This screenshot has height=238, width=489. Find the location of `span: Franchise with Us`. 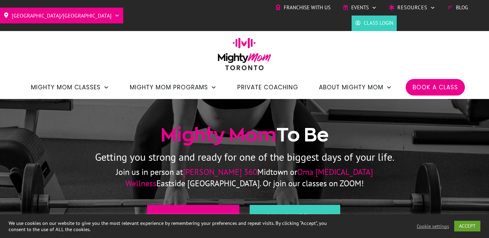

span: Franchise with Us is located at coordinates (307, 8).